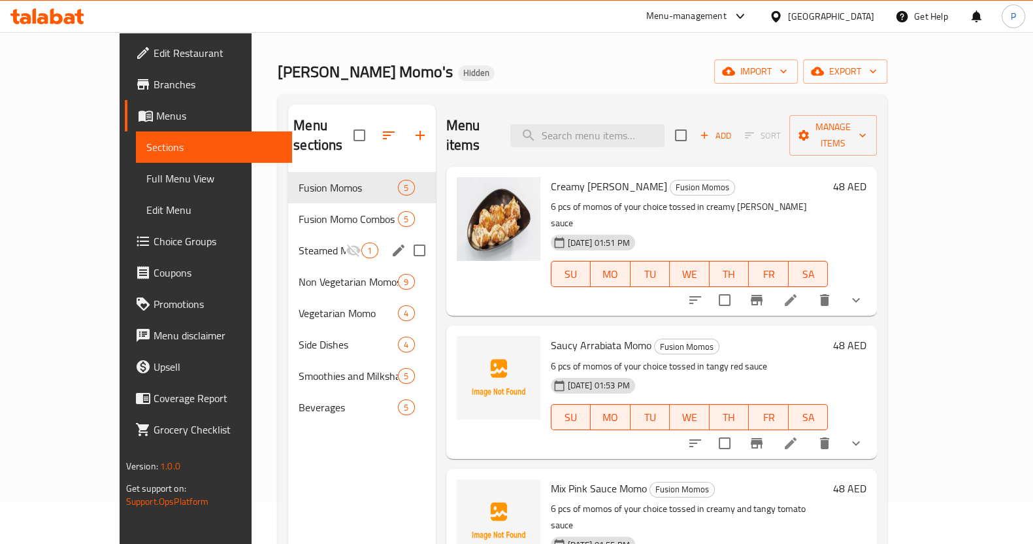 This screenshot has height=544, width=1033. I want to click on span: WE, so click(689, 417).